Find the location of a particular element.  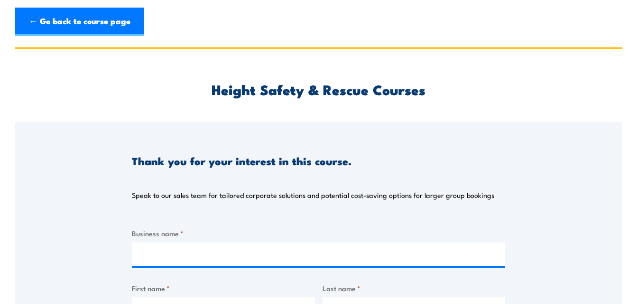

label: Business name is located at coordinates (318, 233).